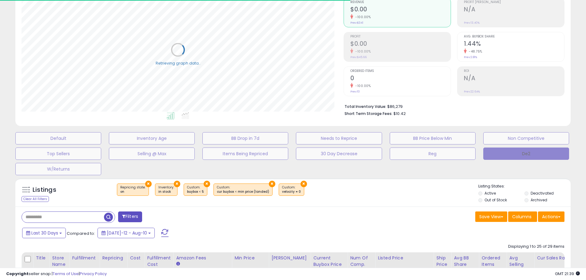  I want to click on label: Active, so click(490, 193).